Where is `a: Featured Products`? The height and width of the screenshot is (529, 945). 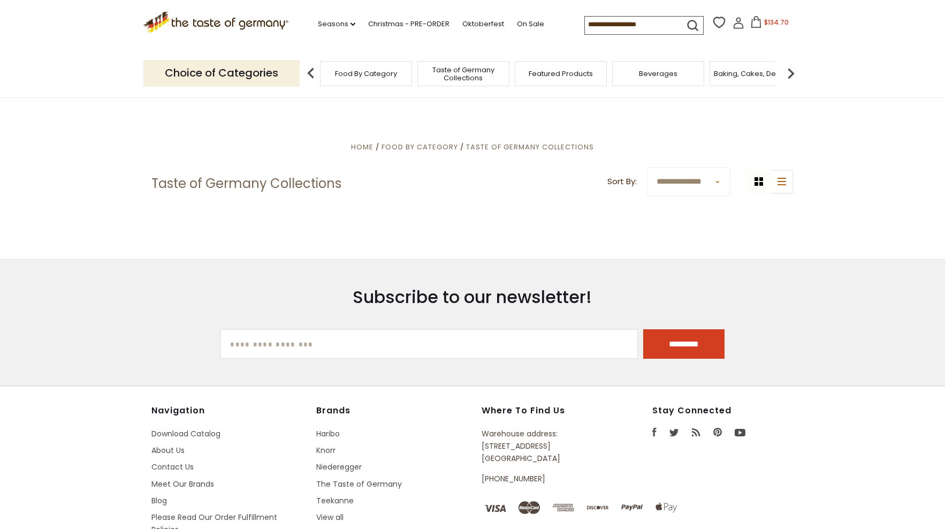
a: Featured Products is located at coordinates (561, 73).